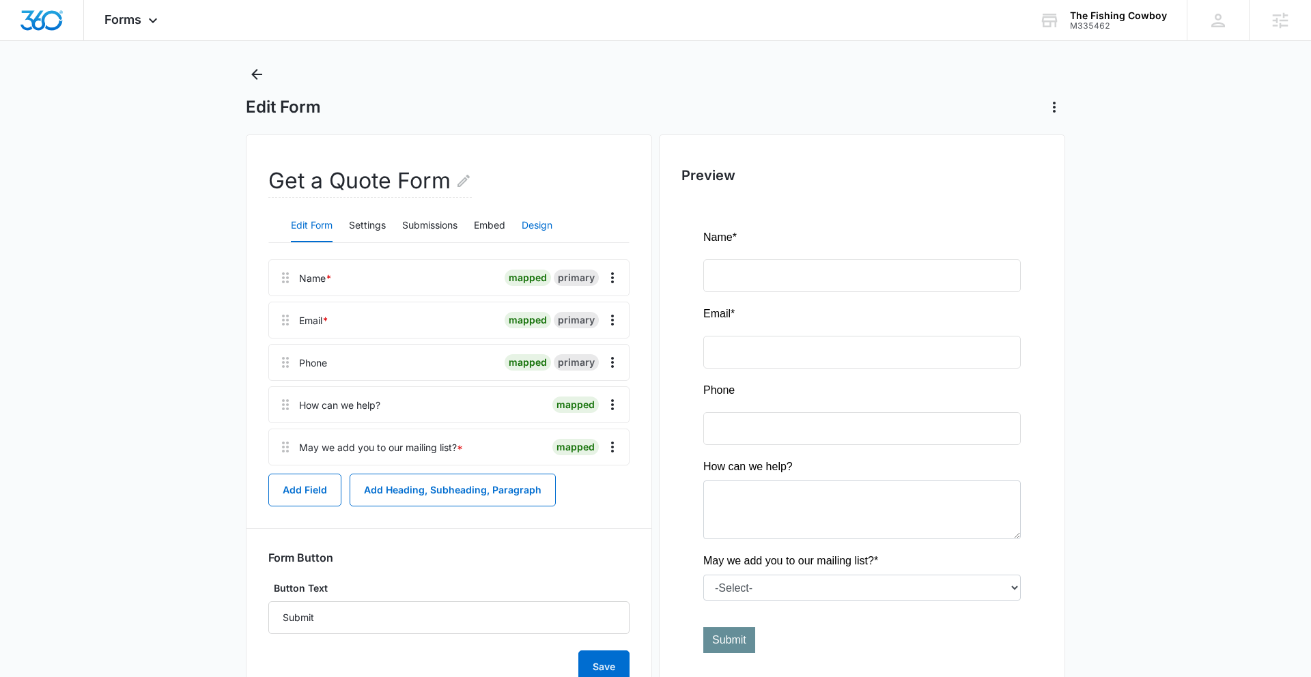 The width and height of the screenshot is (1311, 677). What do you see at coordinates (339, 405) in the screenshot?
I see `div: How can we help?` at bounding box center [339, 405].